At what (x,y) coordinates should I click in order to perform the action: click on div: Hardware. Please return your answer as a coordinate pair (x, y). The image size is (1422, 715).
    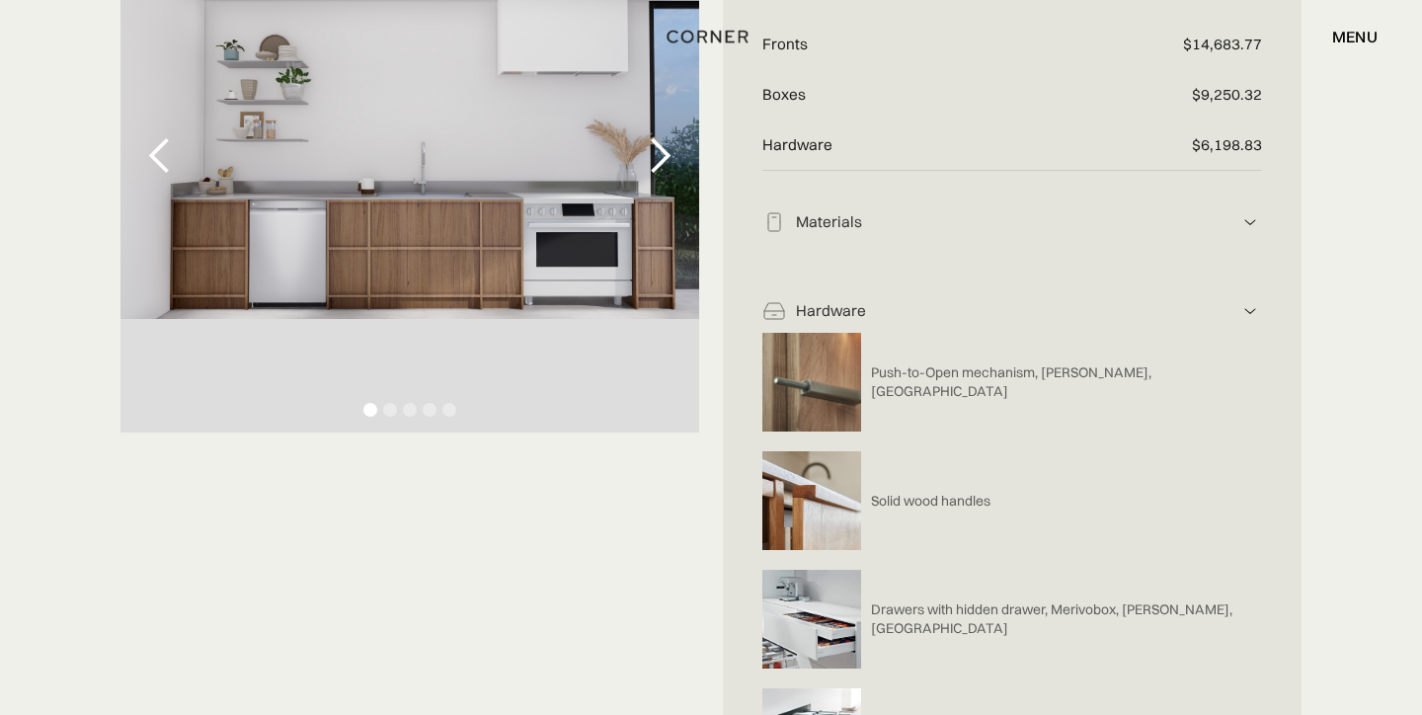
    Looking at the image, I should click on (1012, 311).